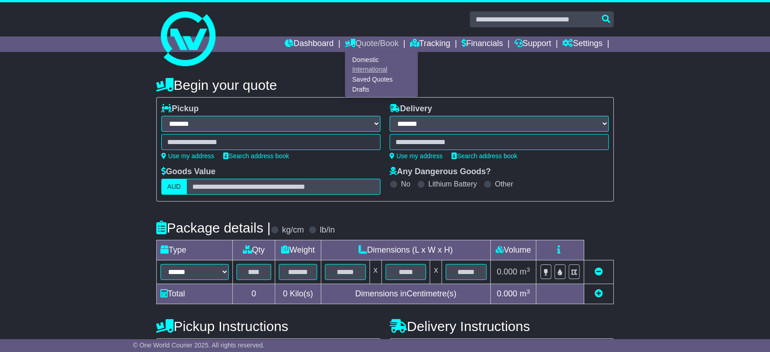  Describe the element at coordinates (385, 85) in the screenshot. I see `h4: Begin your quote` at that location.